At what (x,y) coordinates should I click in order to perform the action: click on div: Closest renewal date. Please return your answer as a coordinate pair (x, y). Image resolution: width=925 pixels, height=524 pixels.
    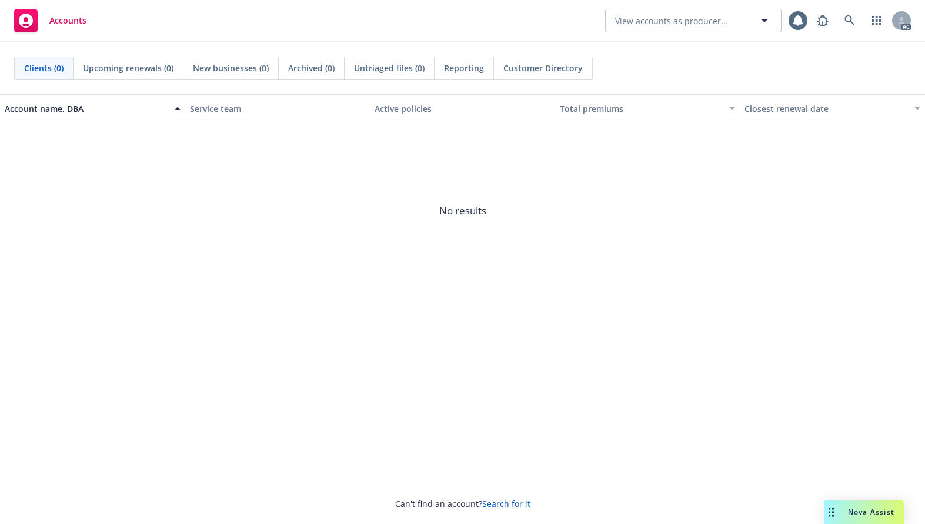
    Looking at the image, I should click on (826, 108).